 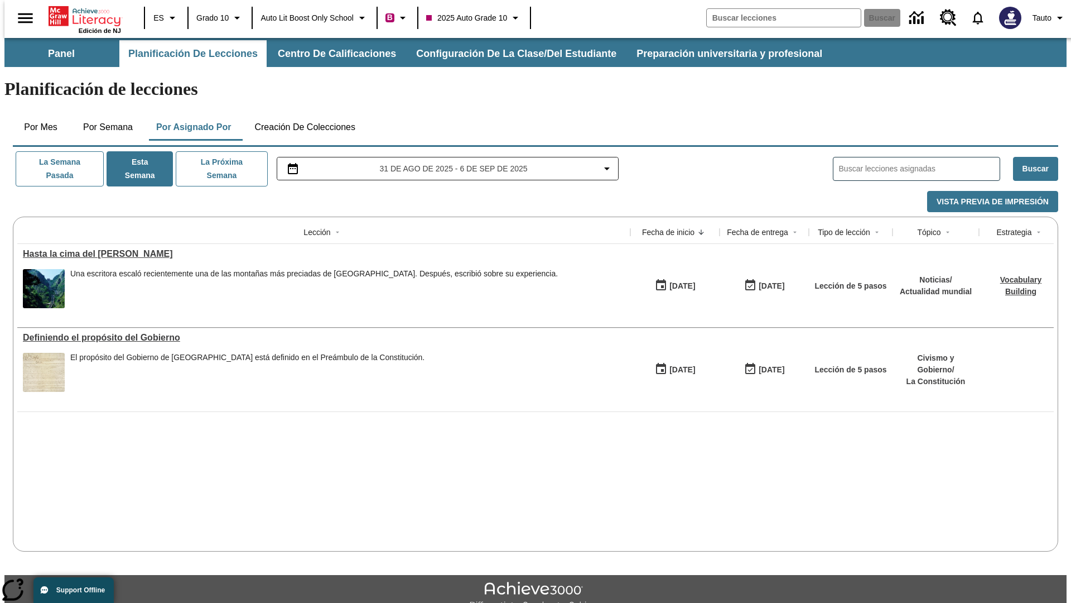 I want to click on span: Grado 10, so click(x=213, y=18).